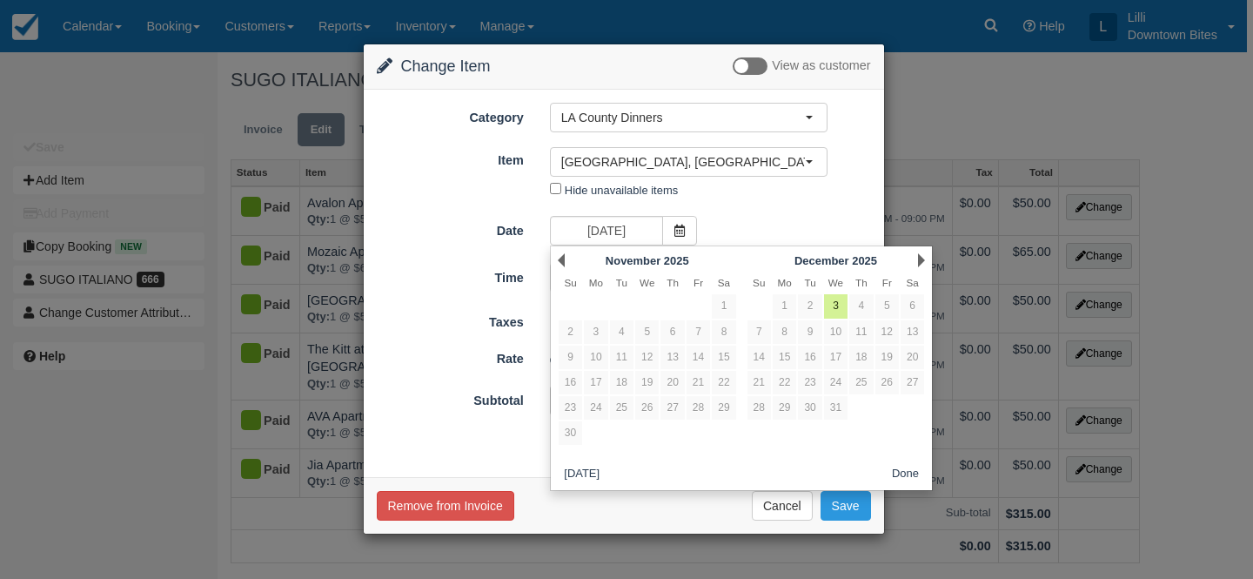 This screenshot has width=1253, height=579. I want to click on label: Date, so click(450, 228).